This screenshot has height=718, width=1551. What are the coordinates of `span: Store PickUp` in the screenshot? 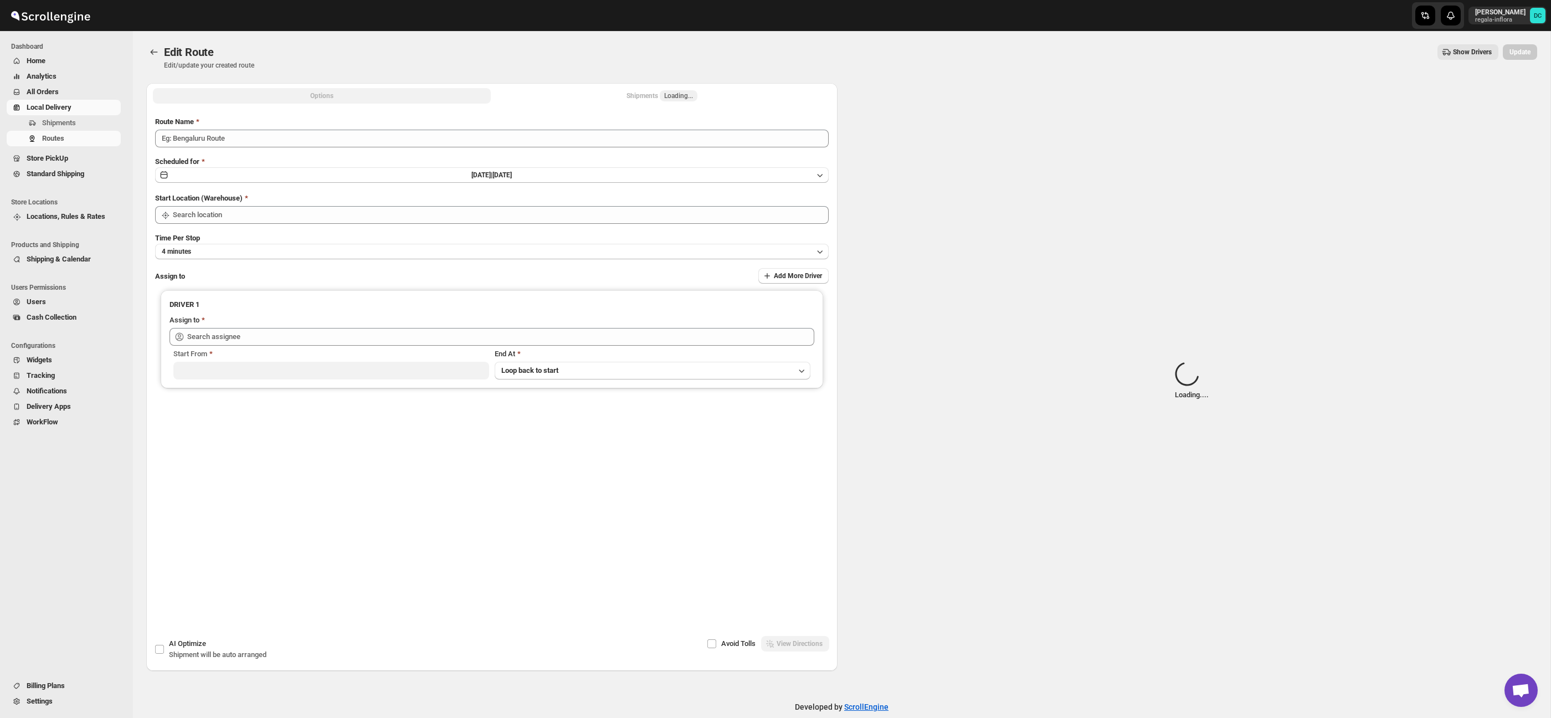 It's located at (47, 158).